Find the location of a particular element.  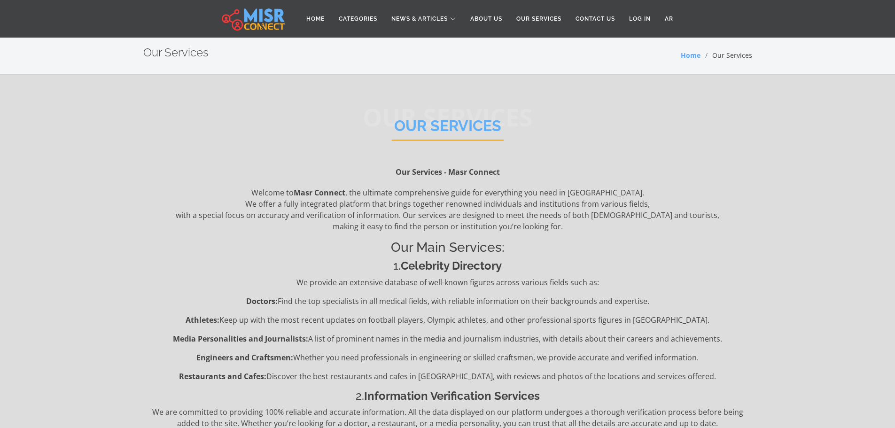

a: Categories is located at coordinates (358, 19).